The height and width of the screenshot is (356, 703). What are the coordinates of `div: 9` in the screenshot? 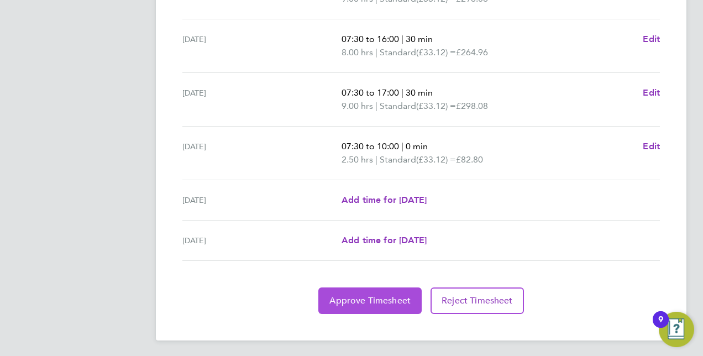 It's located at (661, 327).